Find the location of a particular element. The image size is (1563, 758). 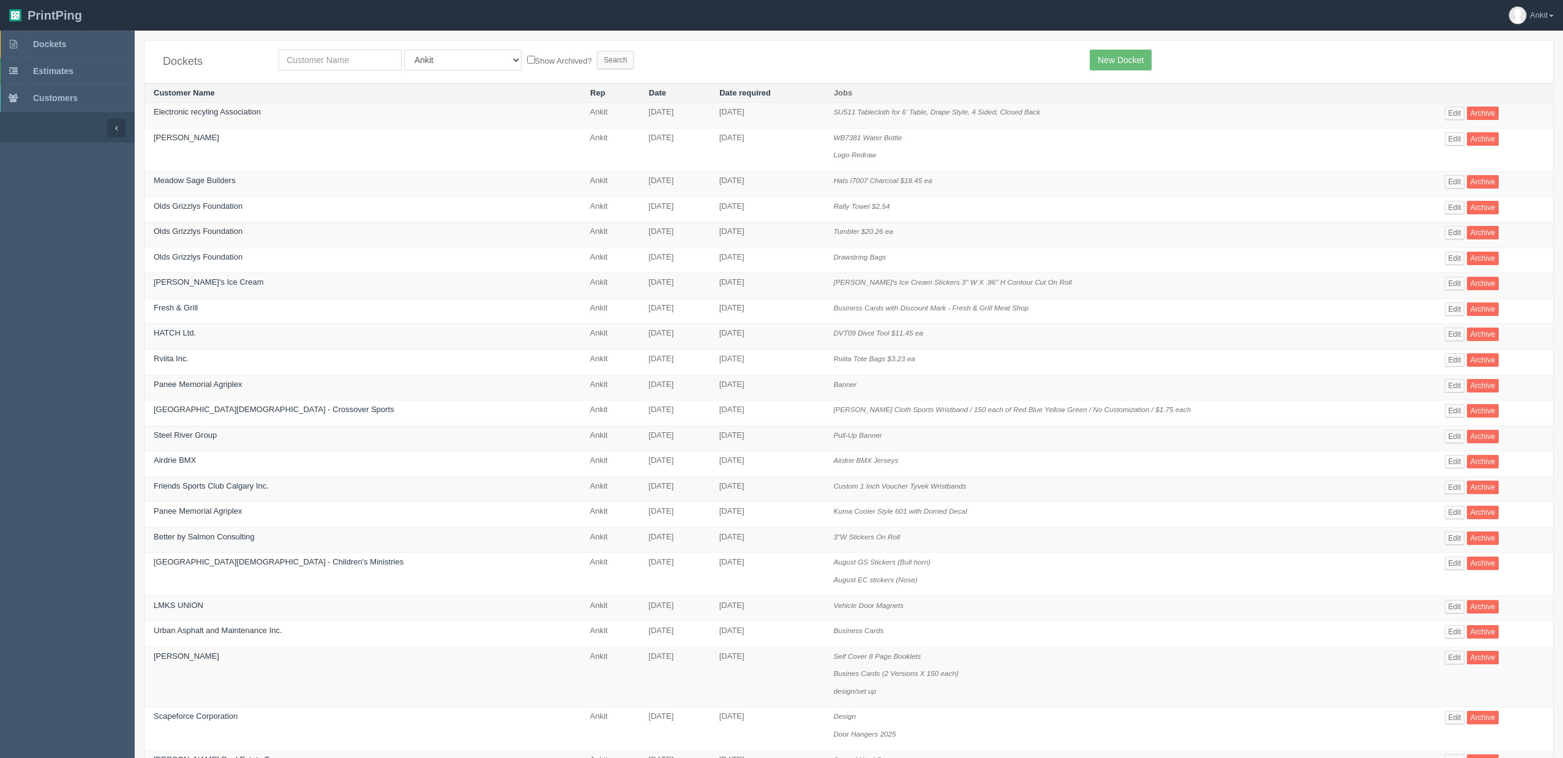

i: Design is located at coordinates (844, 716).